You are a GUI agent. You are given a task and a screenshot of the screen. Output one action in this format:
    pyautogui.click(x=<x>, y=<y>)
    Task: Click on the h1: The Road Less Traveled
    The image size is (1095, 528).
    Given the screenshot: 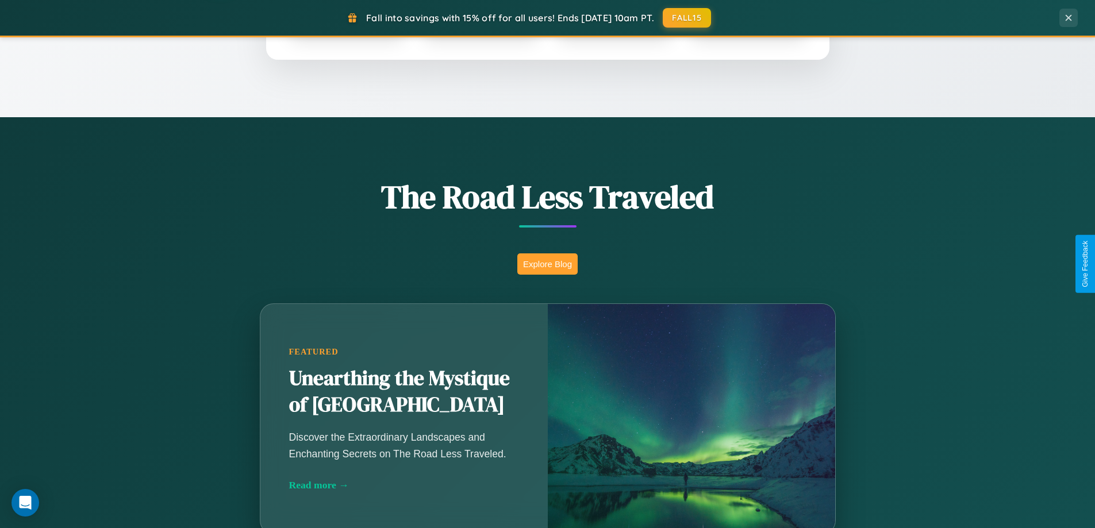 What is the action you would take?
    pyautogui.click(x=548, y=197)
    